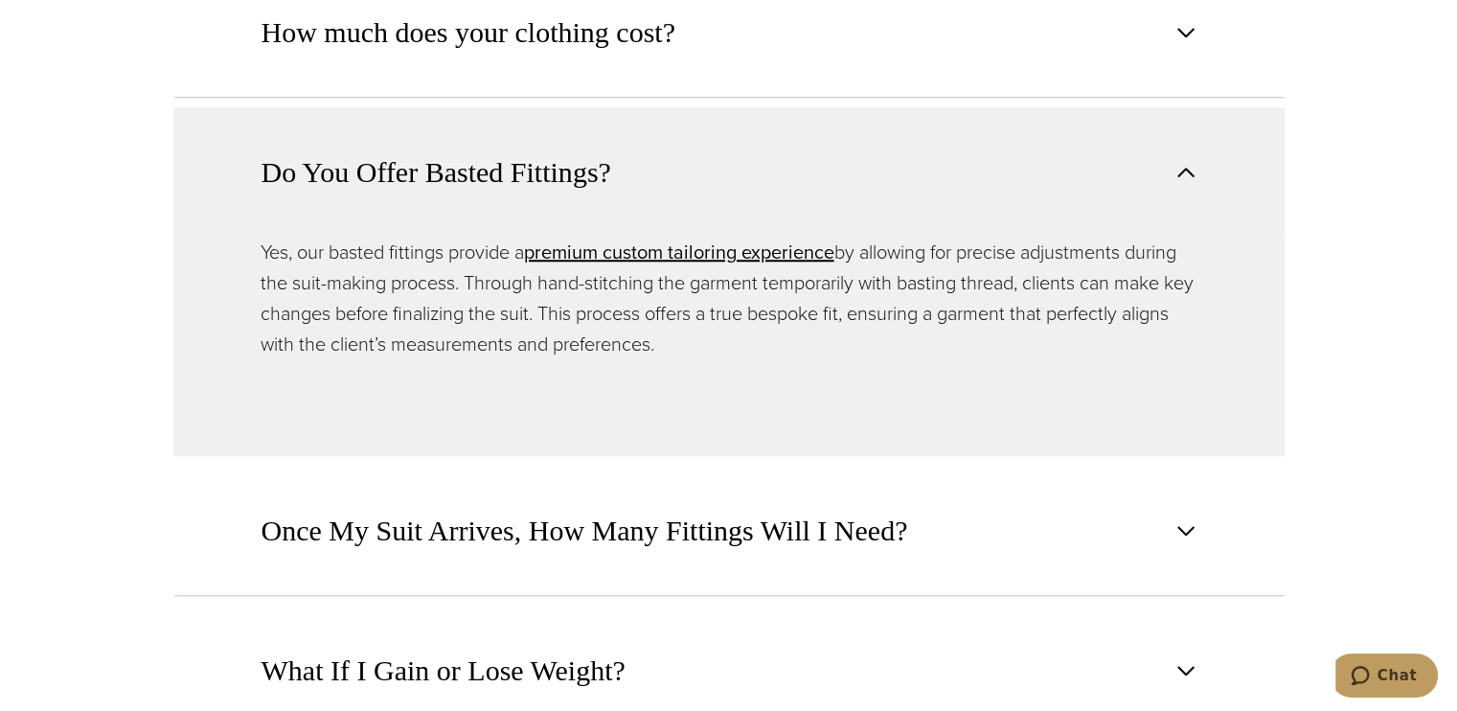  Describe the element at coordinates (468, 33) in the screenshot. I see `span: How much does your clothing cost?` at that location.